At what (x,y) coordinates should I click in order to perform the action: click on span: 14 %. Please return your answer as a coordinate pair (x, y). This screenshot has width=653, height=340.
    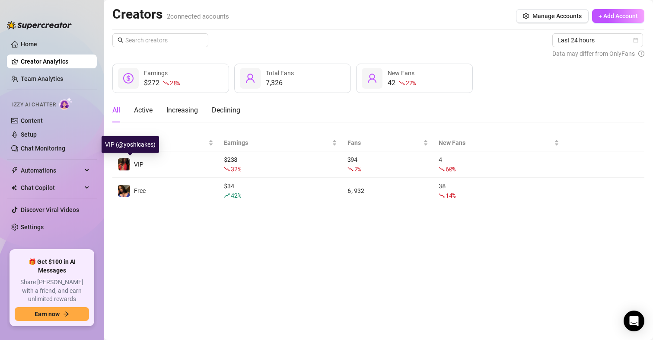
    Looking at the image, I should click on (450, 195).